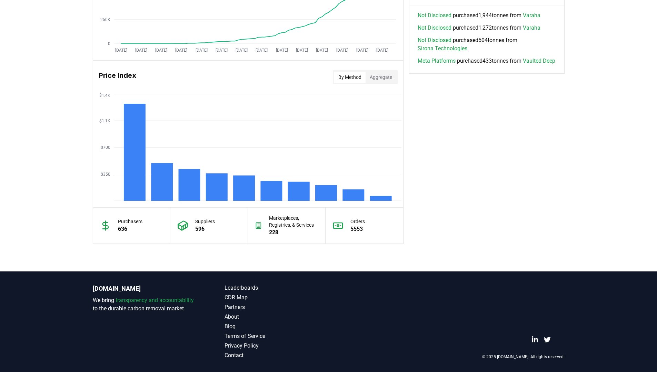 The height and width of the screenshot is (372, 657). I want to click on span: purchased 1,272 tonnes from, so click(479, 28).